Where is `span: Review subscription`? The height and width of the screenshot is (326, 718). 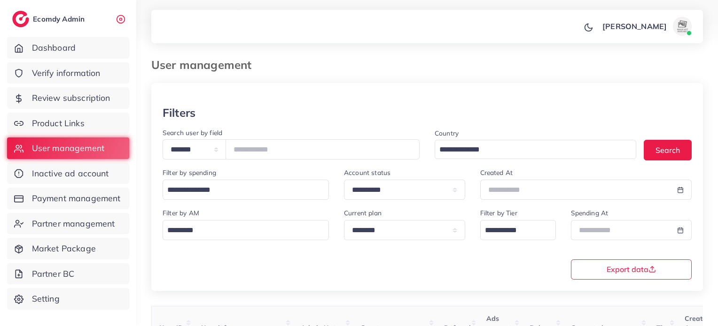 span: Review subscription is located at coordinates (71, 98).